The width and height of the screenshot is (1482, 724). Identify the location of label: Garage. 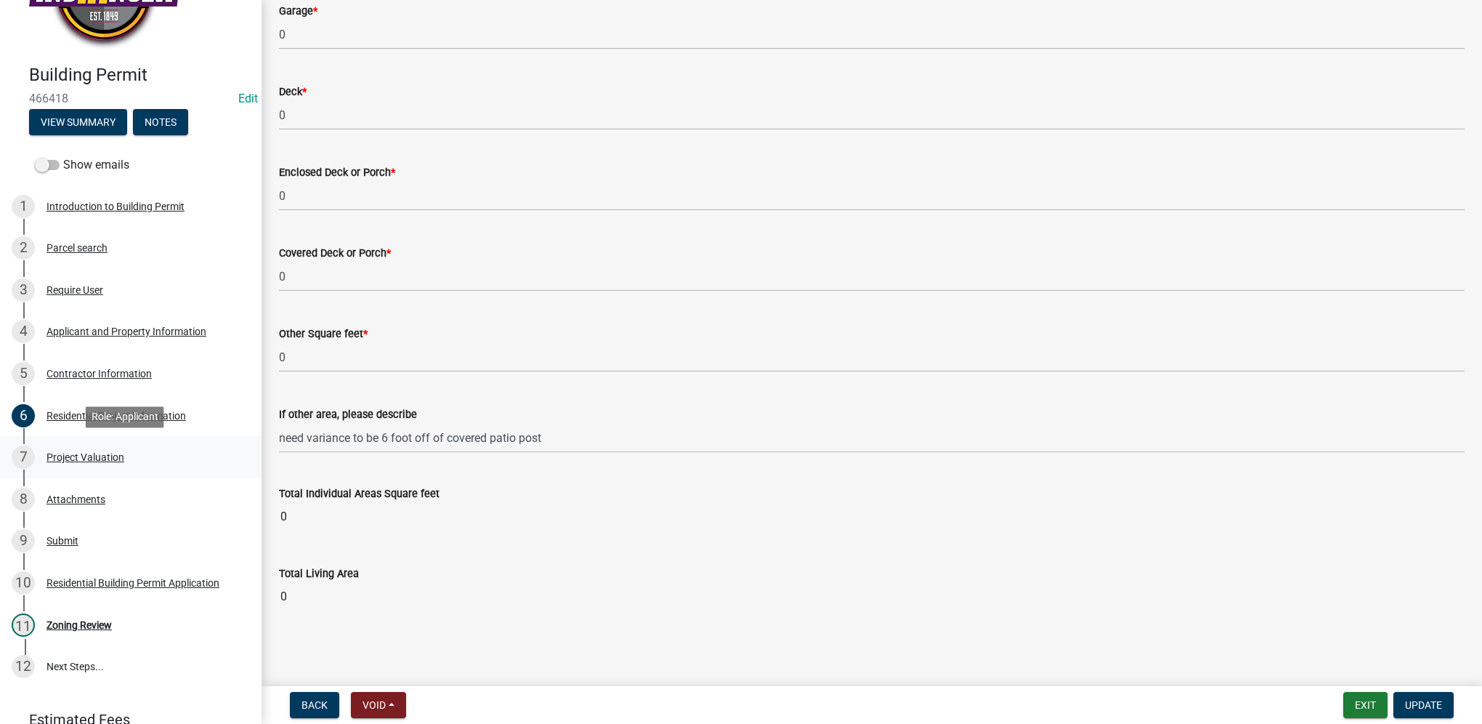
(298, 12).